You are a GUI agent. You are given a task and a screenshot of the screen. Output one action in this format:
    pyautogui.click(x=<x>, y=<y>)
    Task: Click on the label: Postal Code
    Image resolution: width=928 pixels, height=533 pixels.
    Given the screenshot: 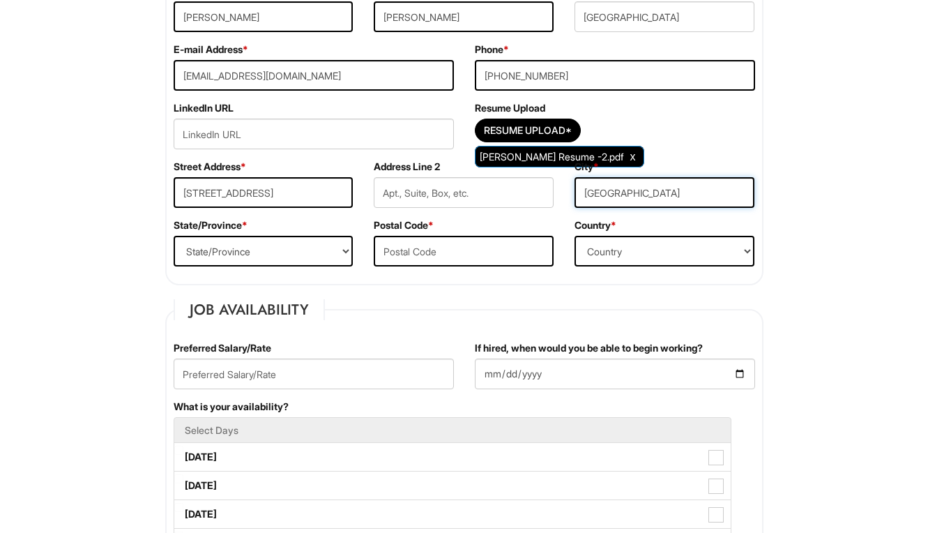 What is the action you would take?
    pyautogui.click(x=404, y=225)
    